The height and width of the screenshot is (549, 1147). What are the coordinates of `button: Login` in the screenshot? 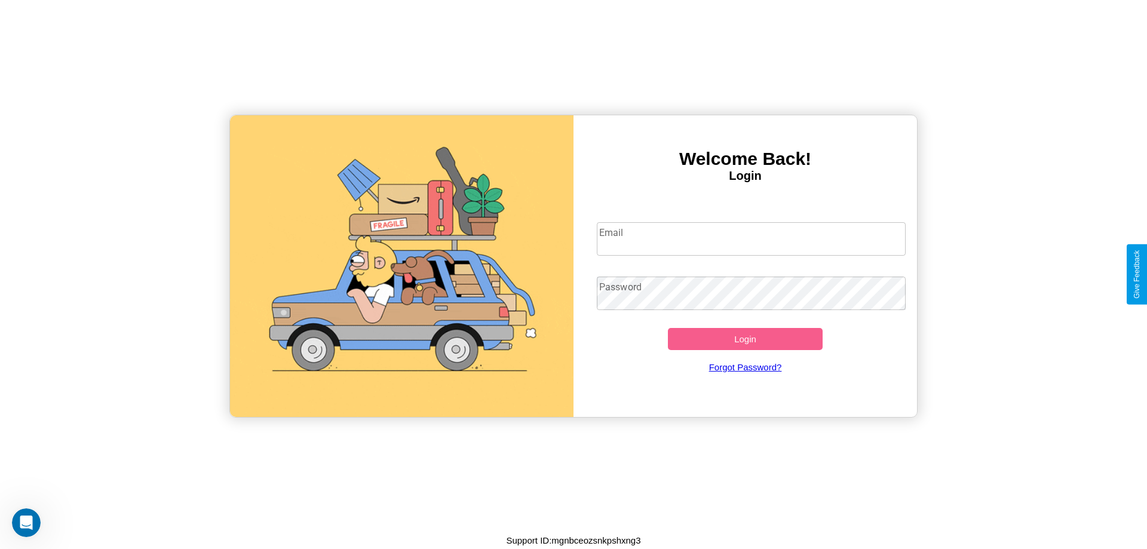 It's located at (745, 339).